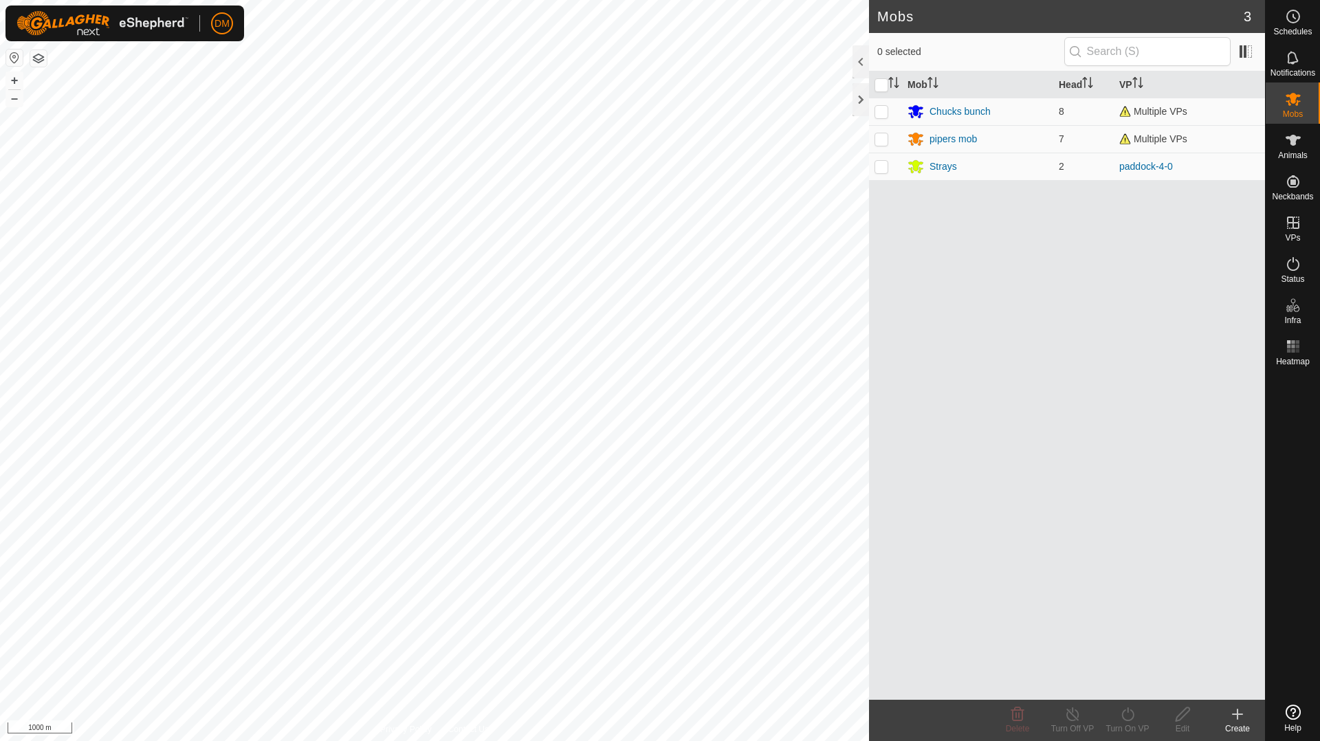 The image size is (1320, 741). What do you see at coordinates (943, 166) in the screenshot?
I see `div: Strays` at bounding box center [943, 166].